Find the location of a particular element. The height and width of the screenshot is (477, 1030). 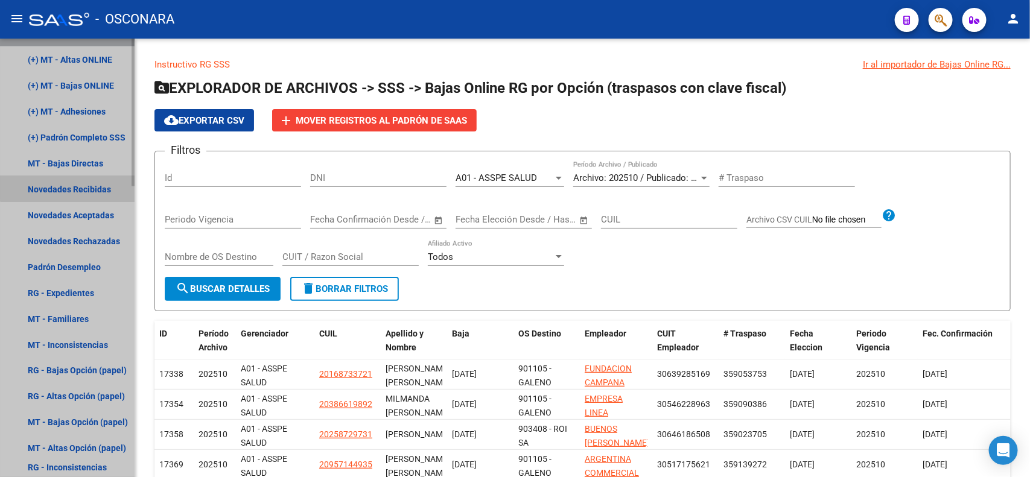

datatable-header-cell: Fec. Confirmación is located at coordinates (963, 341).